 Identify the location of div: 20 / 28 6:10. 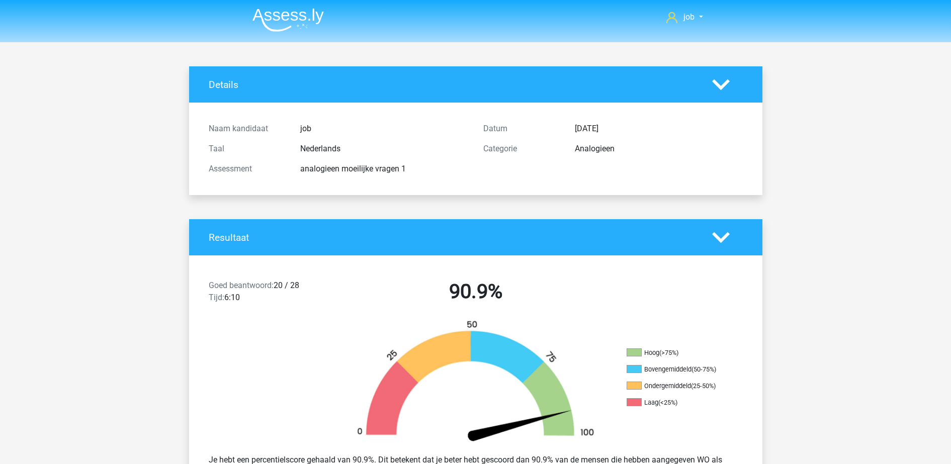
(270, 294).